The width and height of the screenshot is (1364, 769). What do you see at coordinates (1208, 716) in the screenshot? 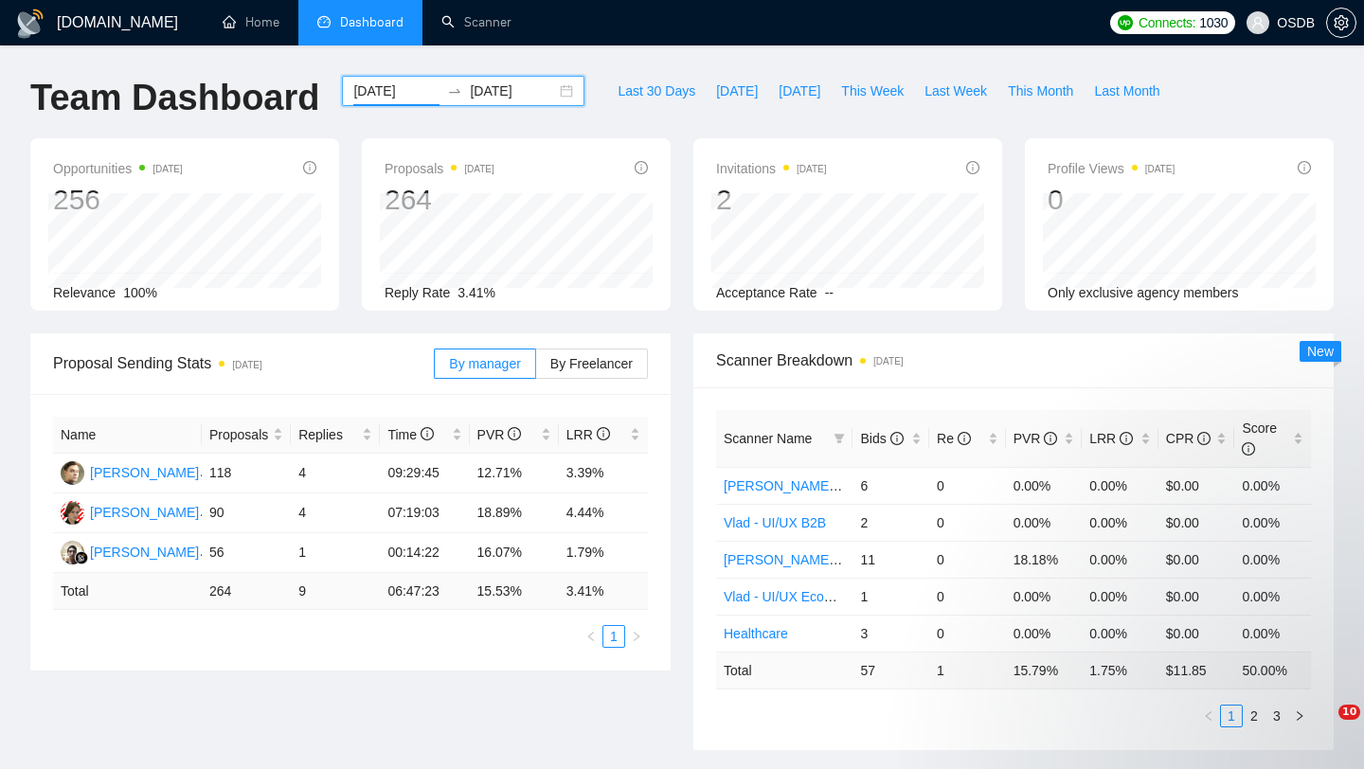
I see `span: left` at bounding box center [1208, 716].